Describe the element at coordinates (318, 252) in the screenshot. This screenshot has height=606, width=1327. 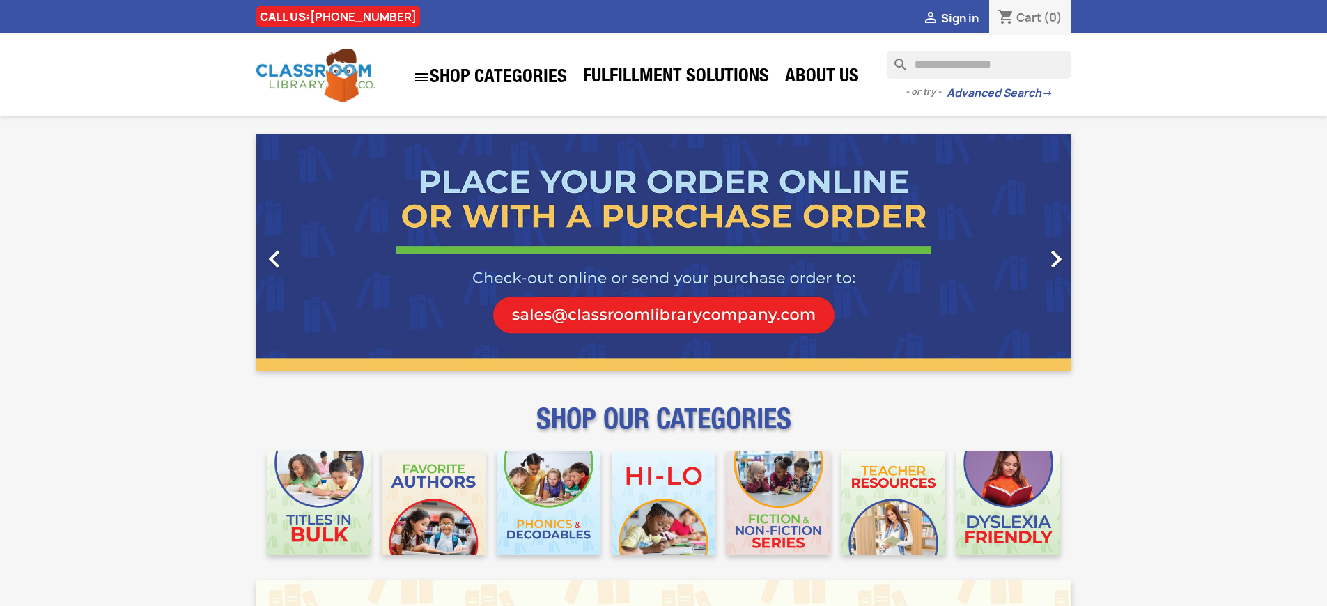
I see `a: Previous` at that location.